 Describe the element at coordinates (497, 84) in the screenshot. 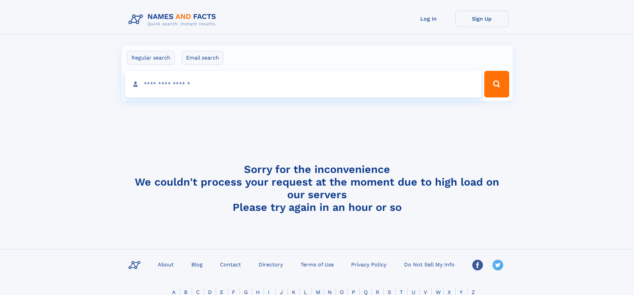

I see `button: Search Button` at that location.